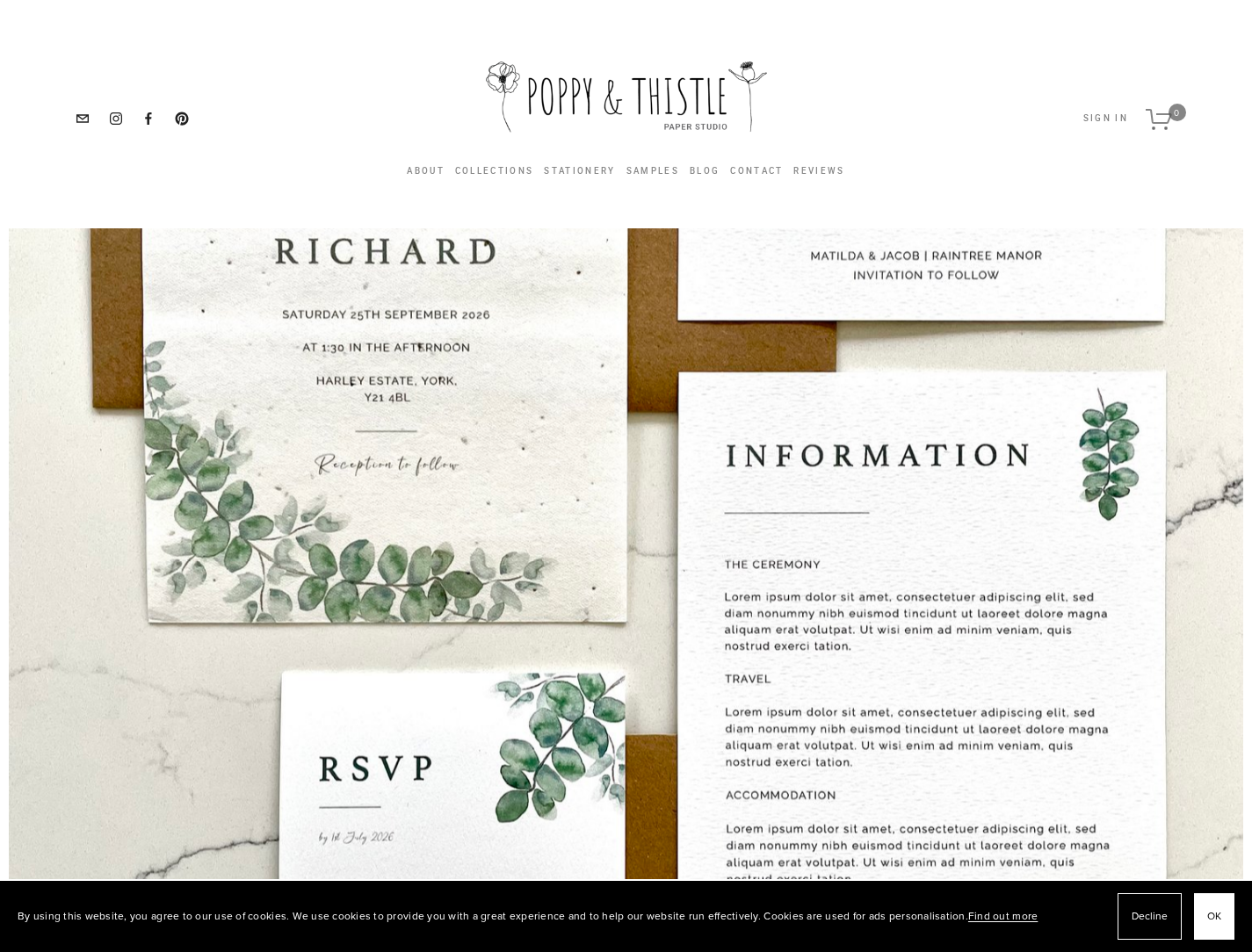 Image resolution: width=1252 pixels, height=952 pixels. Describe the element at coordinates (626, 101) in the screenshot. I see `img: Poppy &amp; Thistle` at that location.